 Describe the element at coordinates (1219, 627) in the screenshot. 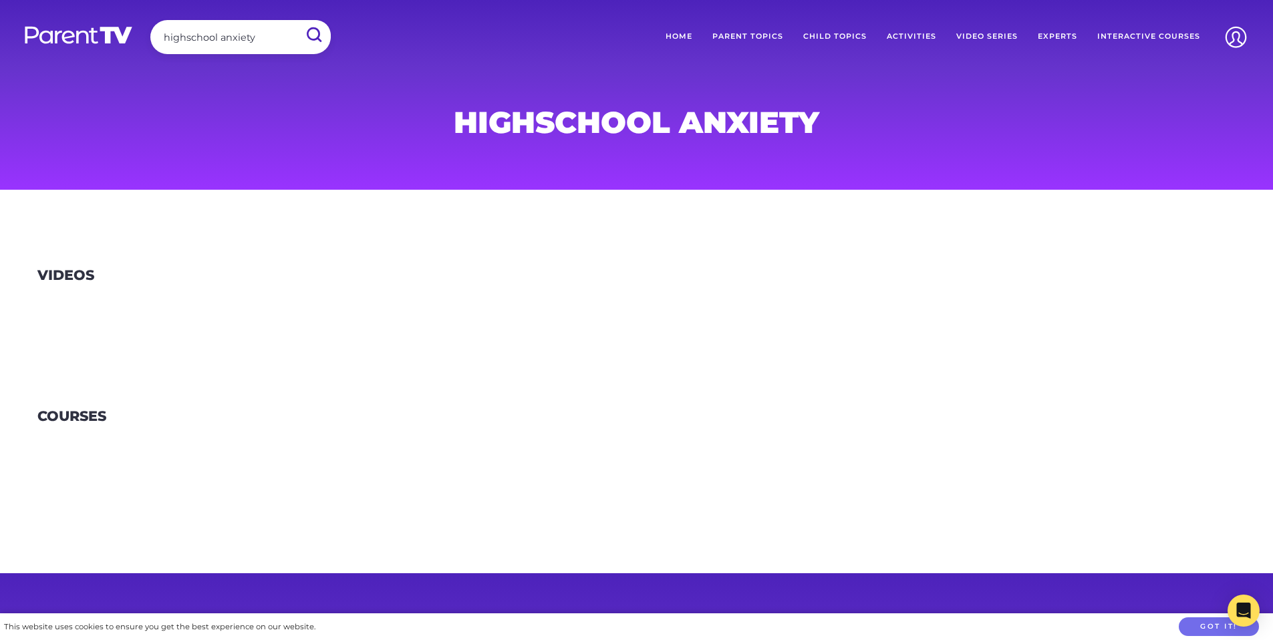

I see `button: Got it!` at that location.